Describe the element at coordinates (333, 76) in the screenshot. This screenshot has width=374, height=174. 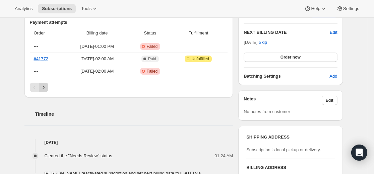
I see `button: Add` at that location.